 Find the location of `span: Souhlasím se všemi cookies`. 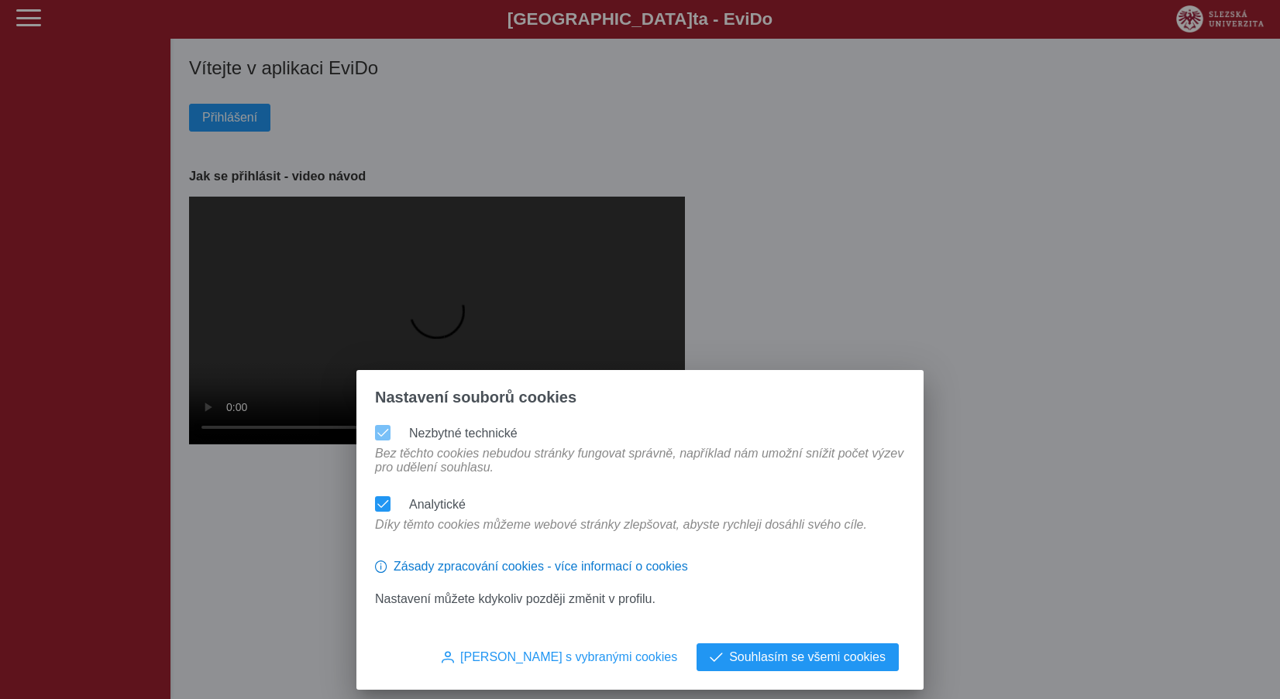

span: Souhlasím se všemi cookies is located at coordinates (807, 658).